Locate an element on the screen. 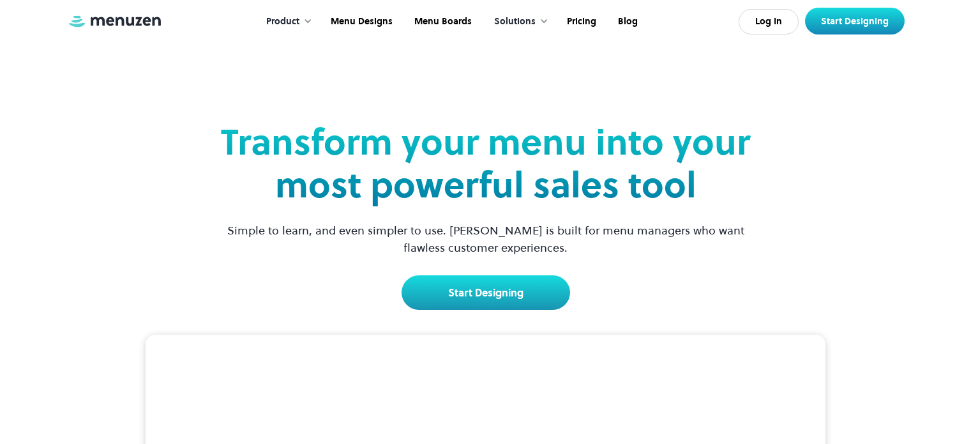 This screenshot has height=444, width=971. a: Menu Boards is located at coordinates (442, 22).